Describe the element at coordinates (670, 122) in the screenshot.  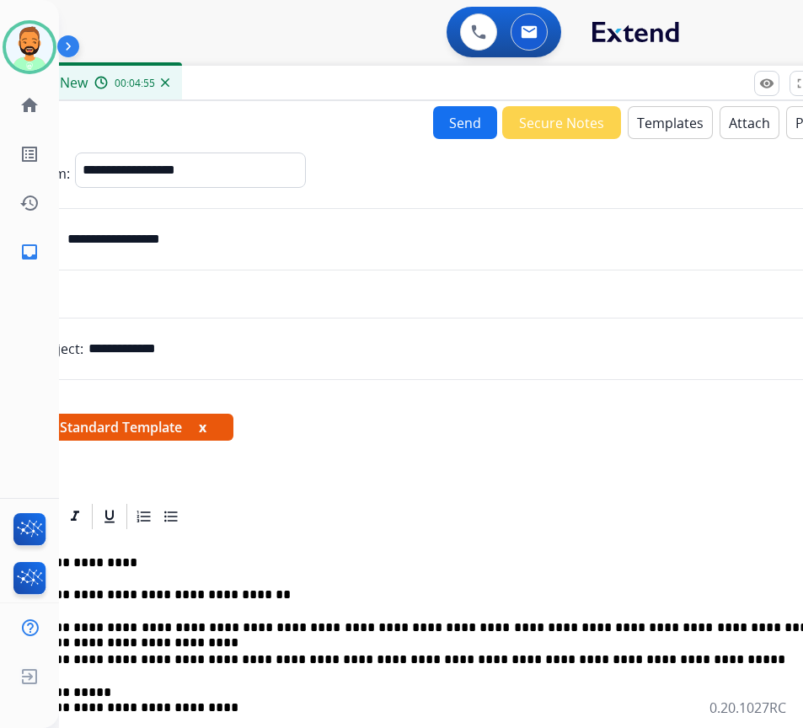
I see `button: Templates` at that location.